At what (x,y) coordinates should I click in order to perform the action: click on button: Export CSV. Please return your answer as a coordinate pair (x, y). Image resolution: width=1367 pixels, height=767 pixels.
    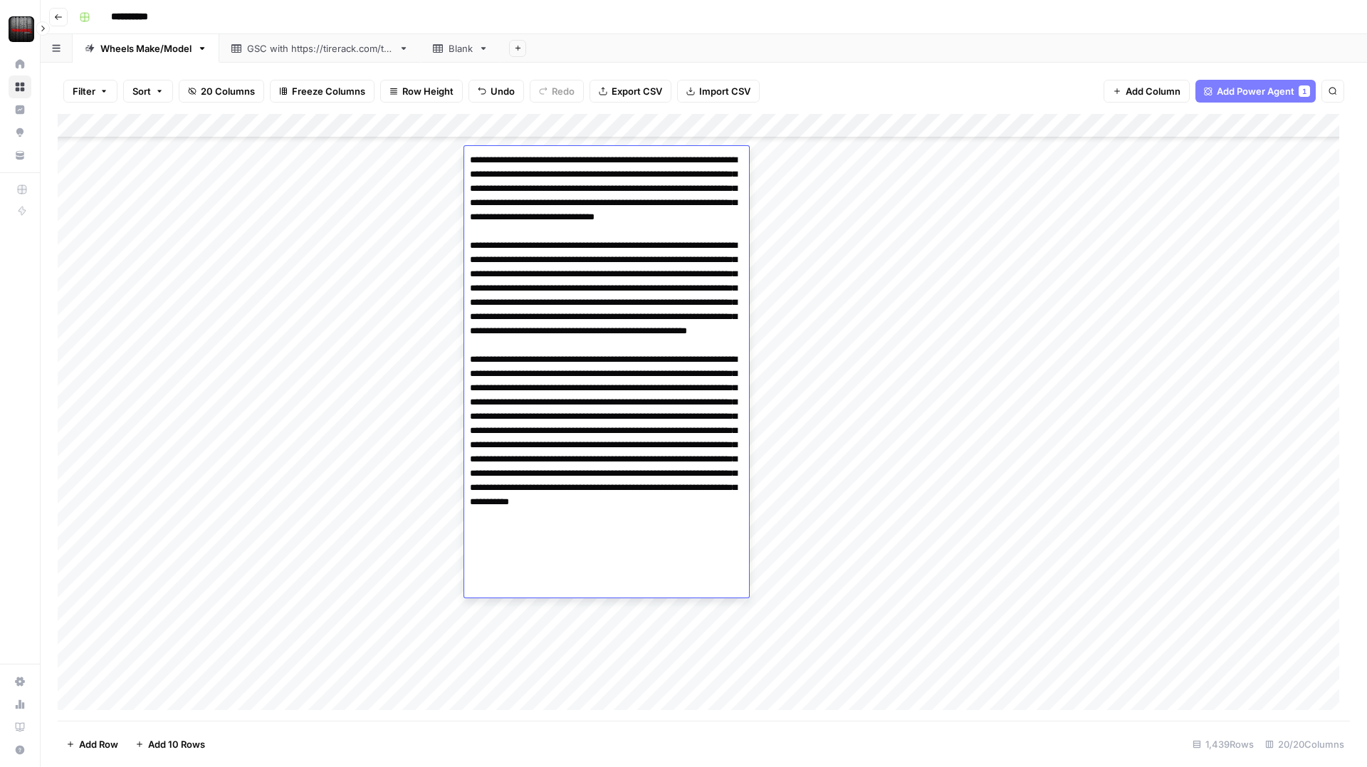
    Looking at the image, I should click on (630, 91).